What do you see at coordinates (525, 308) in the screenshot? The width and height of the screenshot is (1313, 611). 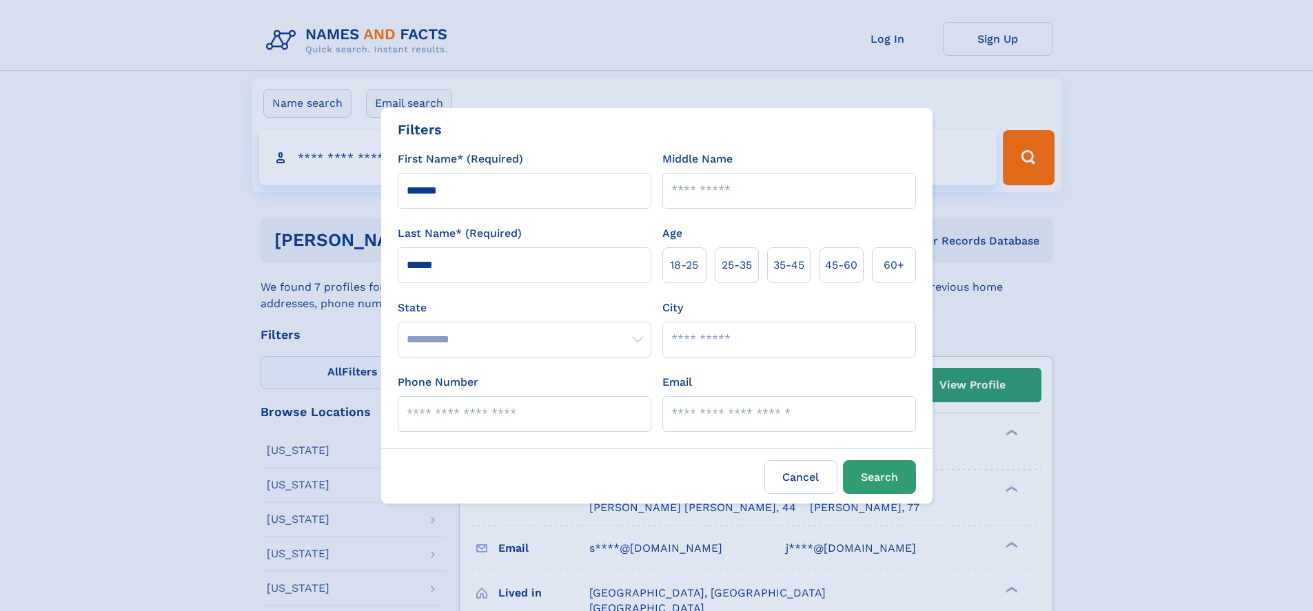 I see `label: State` at bounding box center [525, 308].